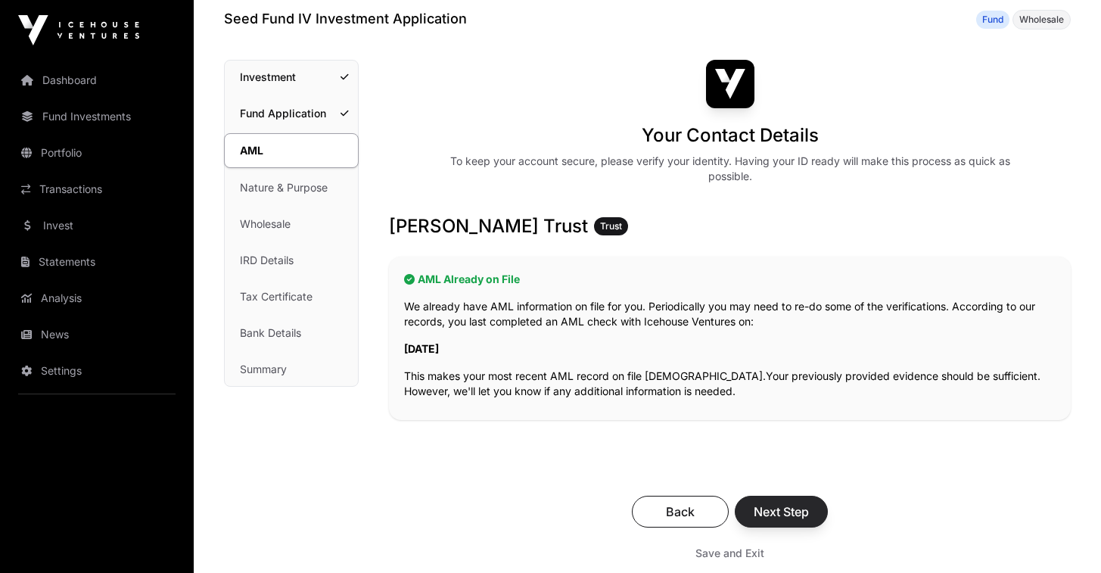 The image size is (1101, 573). I want to click on img: Icehouse Ventures Logo, so click(79, 30).